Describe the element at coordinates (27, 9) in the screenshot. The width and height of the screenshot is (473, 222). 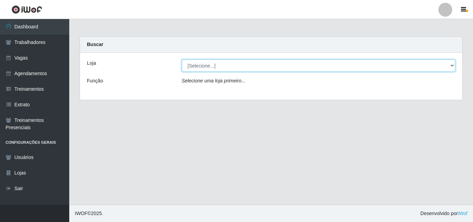
I see `img: CoreUI Logo` at that location.